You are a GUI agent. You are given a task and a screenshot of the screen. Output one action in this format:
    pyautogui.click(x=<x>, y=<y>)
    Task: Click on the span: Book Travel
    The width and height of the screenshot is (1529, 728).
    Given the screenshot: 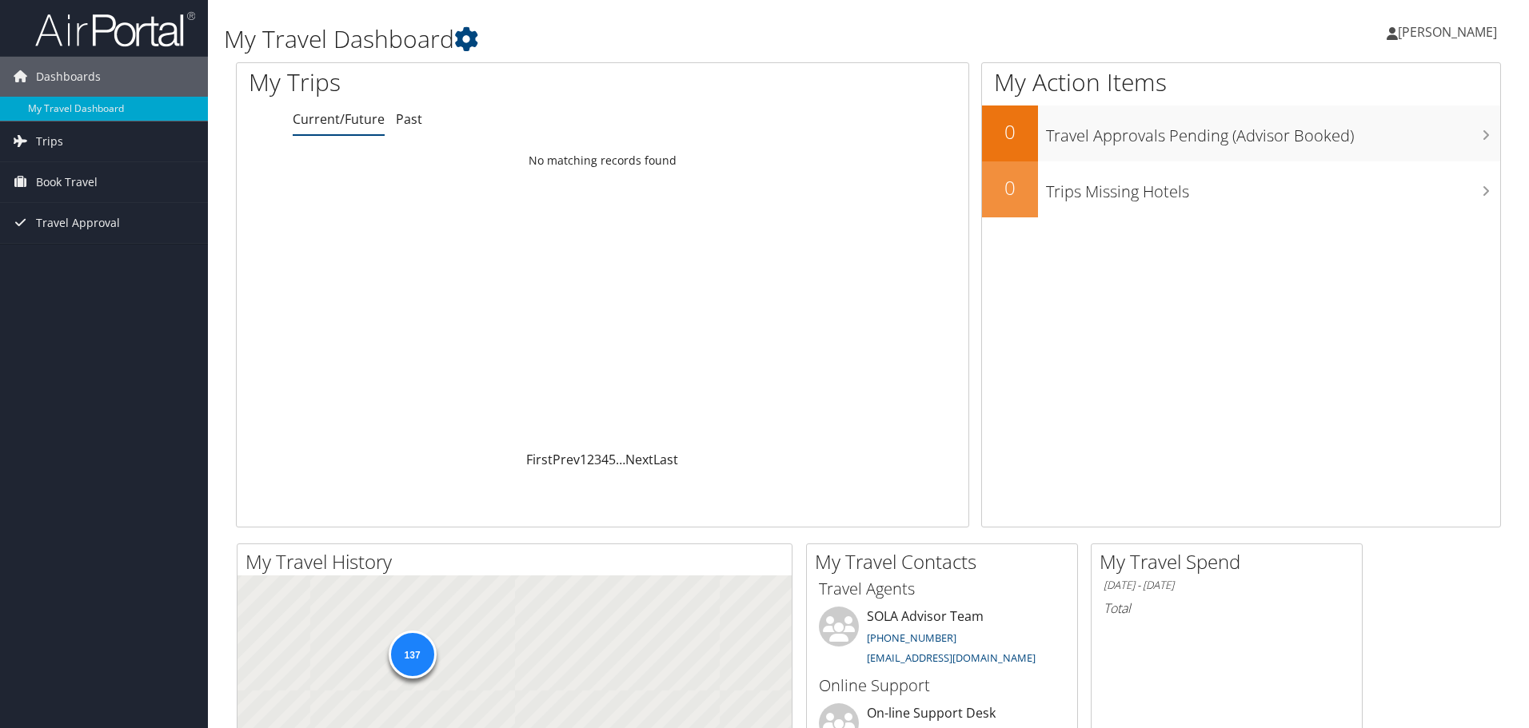 What is the action you would take?
    pyautogui.click(x=66, y=182)
    